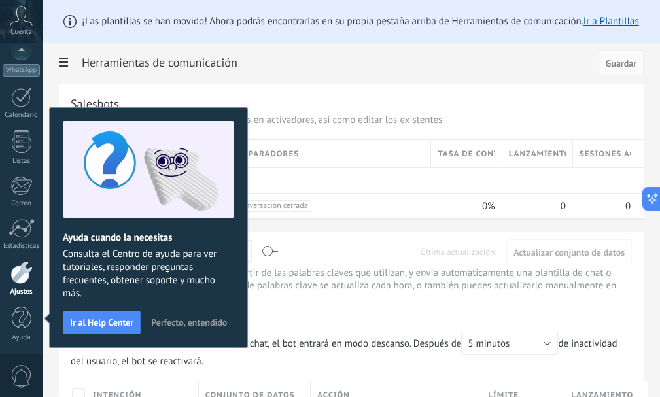 The height and width of the screenshot is (397, 660). Describe the element at coordinates (466, 154) in the screenshot. I see `span: Tasa de conversión` at that location.